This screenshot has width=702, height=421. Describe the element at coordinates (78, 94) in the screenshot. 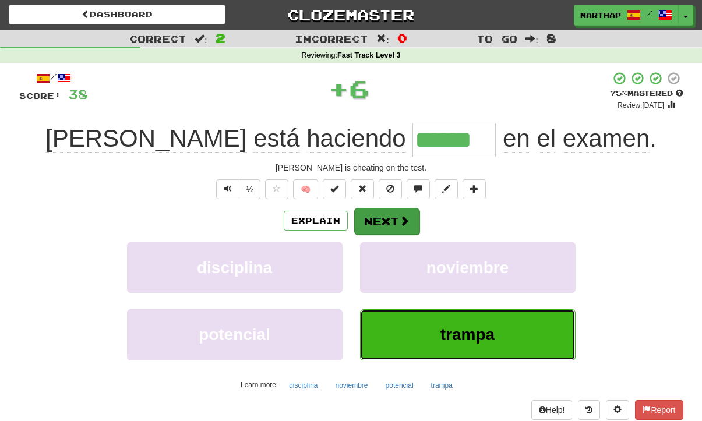

I see `span: 38` at that location.